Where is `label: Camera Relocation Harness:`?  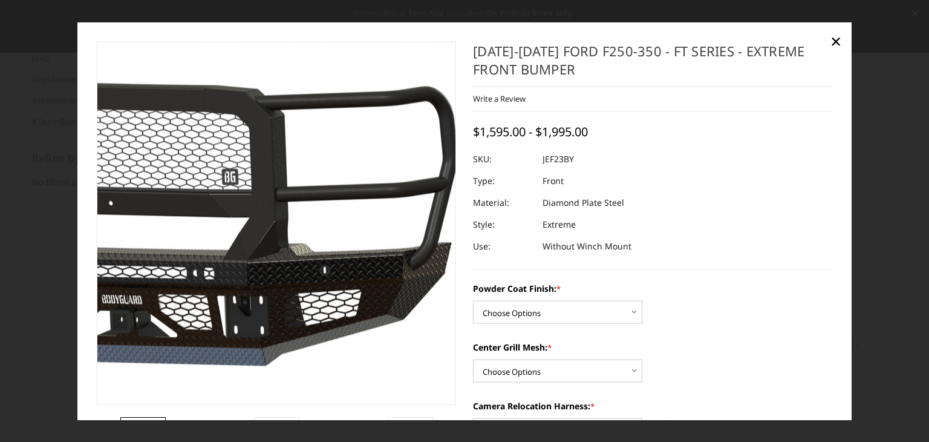 label: Camera Relocation Harness: is located at coordinates (653, 405).